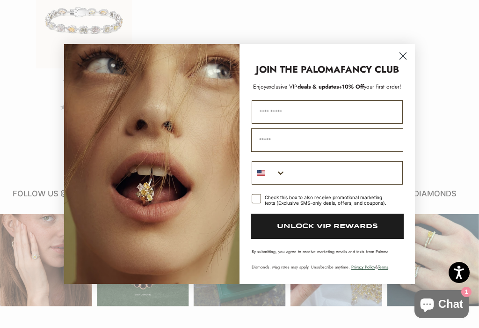 This screenshot has width=479, height=328. I want to click on img: Loading..., so click(152, 164).